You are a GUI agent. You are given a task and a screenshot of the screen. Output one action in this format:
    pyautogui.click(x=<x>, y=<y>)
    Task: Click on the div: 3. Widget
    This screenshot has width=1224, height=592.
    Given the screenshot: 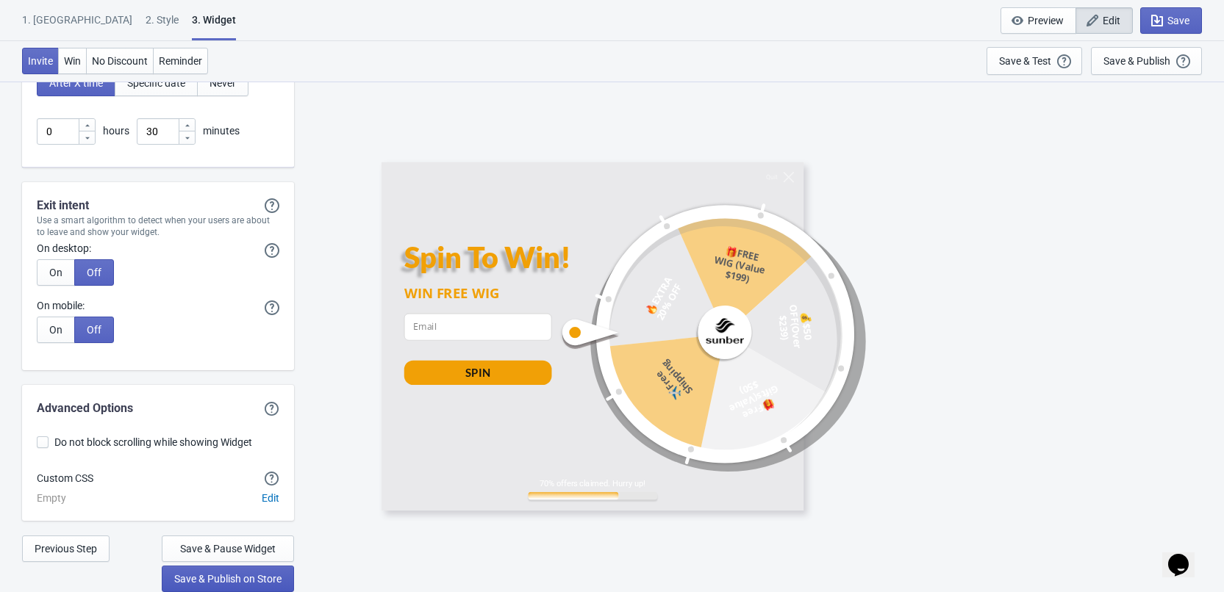 What is the action you would take?
    pyautogui.click(x=214, y=26)
    